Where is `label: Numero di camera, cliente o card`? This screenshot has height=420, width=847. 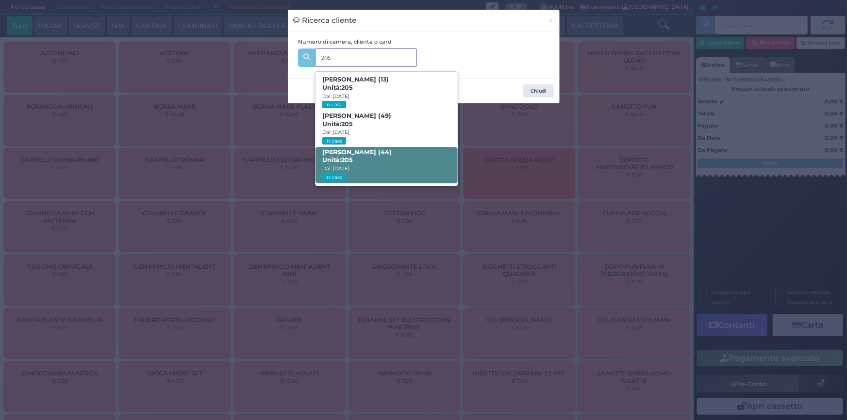 label: Numero di camera, cliente o card is located at coordinates (345, 42).